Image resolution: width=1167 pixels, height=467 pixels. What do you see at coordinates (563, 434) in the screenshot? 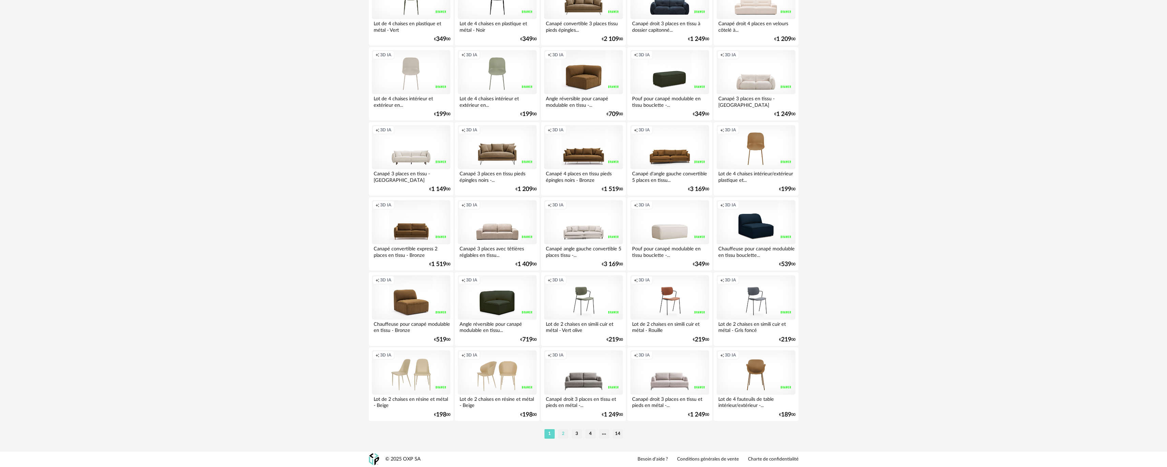
I see `li: 2` at bounding box center [563, 434].